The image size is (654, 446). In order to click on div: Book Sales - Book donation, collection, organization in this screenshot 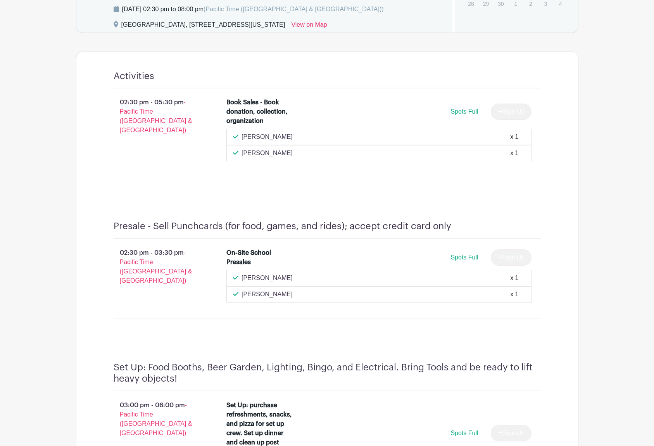, I will do `click(260, 112)`.